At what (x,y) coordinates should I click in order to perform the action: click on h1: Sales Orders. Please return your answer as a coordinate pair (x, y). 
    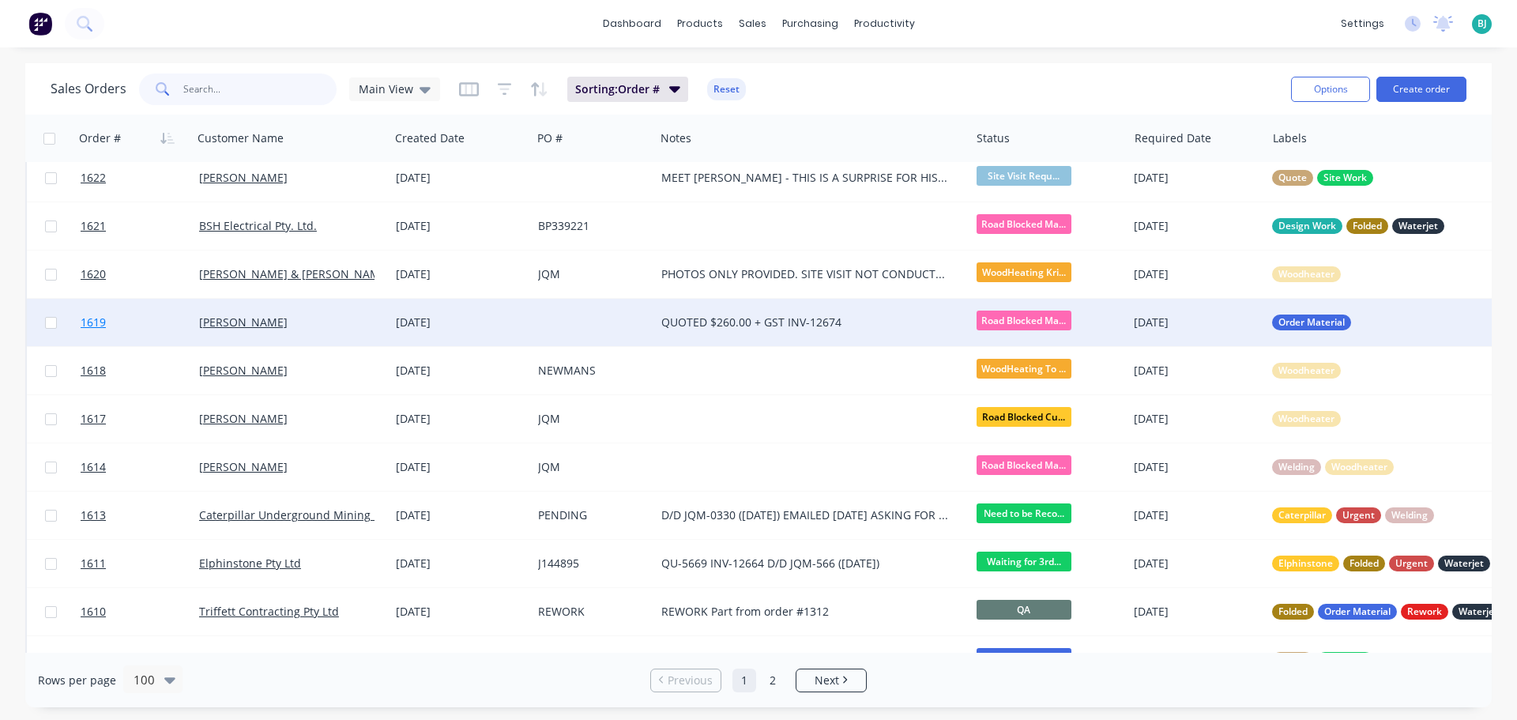
    Looking at the image, I should click on (89, 89).